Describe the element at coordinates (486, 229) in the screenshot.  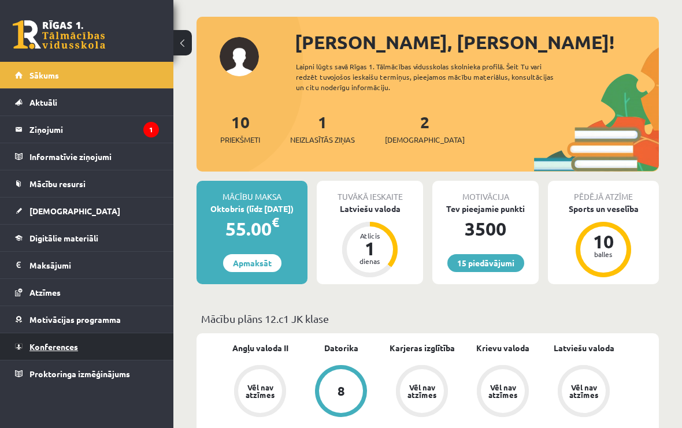
I see `div: 3500` at that location.